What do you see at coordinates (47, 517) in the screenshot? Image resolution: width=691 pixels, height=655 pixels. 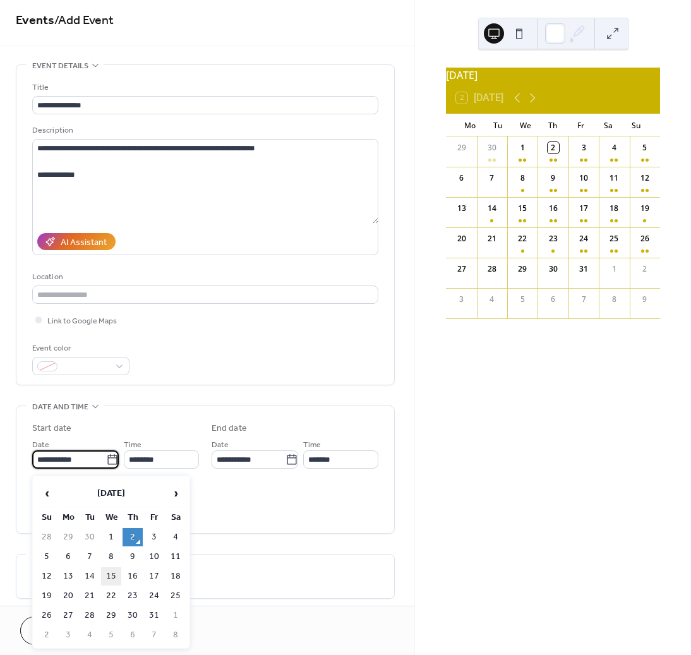 I see `th: Su` at bounding box center [47, 517].